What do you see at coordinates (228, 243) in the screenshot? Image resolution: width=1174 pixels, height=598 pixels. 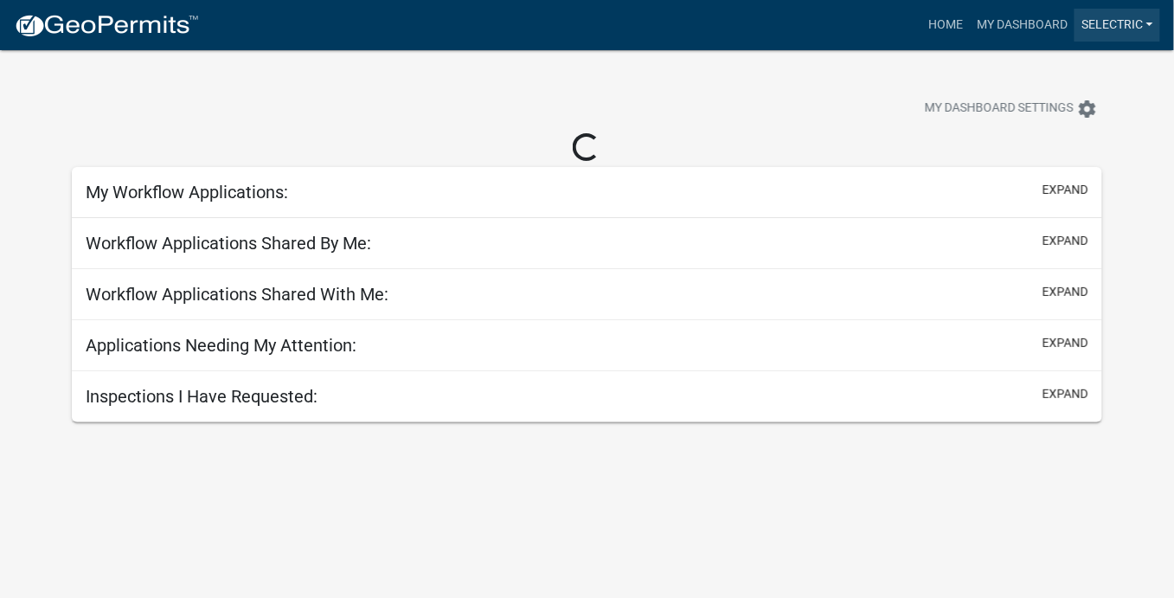 I see `h5: Workflow Applications Shared By Me:` at bounding box center [228, 243].